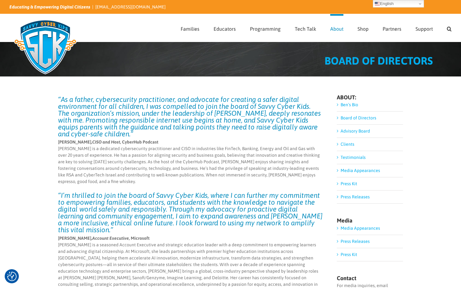 The width and height of the screenshot is (461, 288). Describe the element at coordinates (424, 28) in the screenshot. I see `a: Support` at that location.